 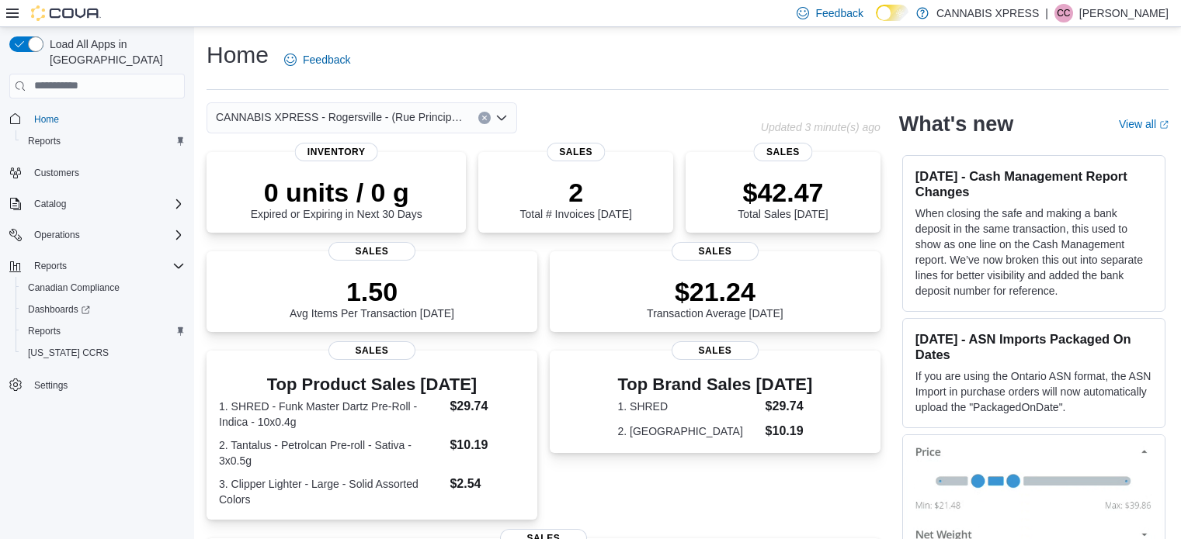 I want to click on dt: 1. SHRED - Funk Master Dartz Pre-Roll - Indica - 10x0.4g, so click(x=331, y=414).